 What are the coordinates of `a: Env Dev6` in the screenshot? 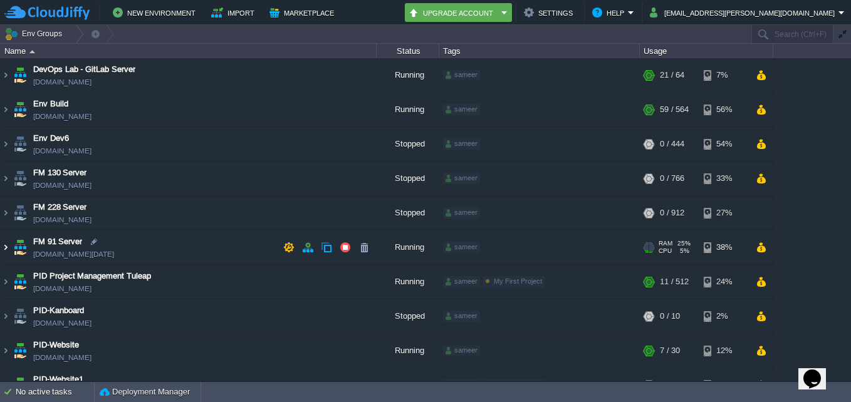 It's located at (51, 138).